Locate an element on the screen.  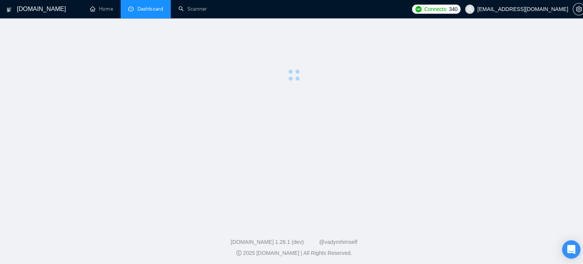
span: copyright is located at coordinates (237, 251).